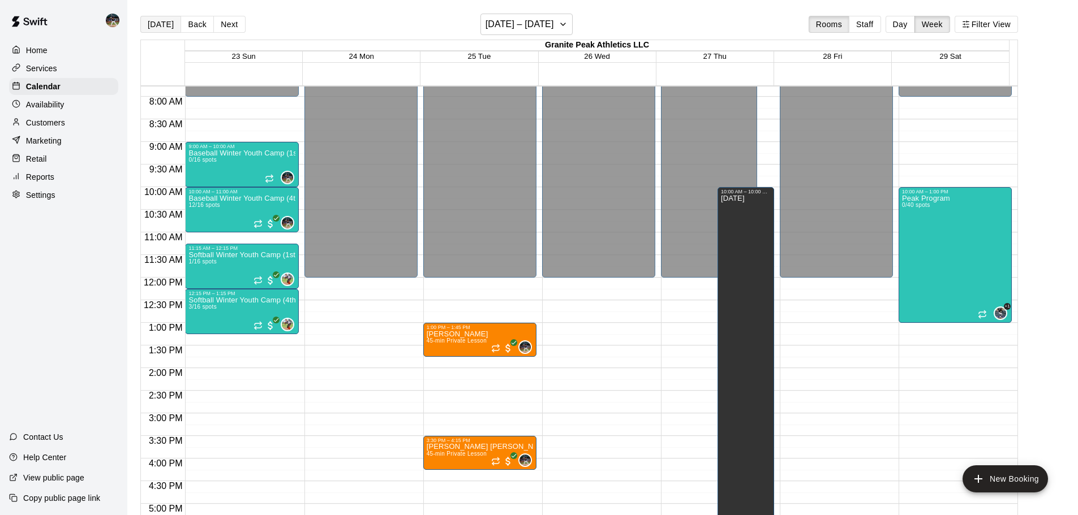  Describe the element at coordinates (204, 205) in the screenshot. I see `span: 12/16 spots filled` at that location.